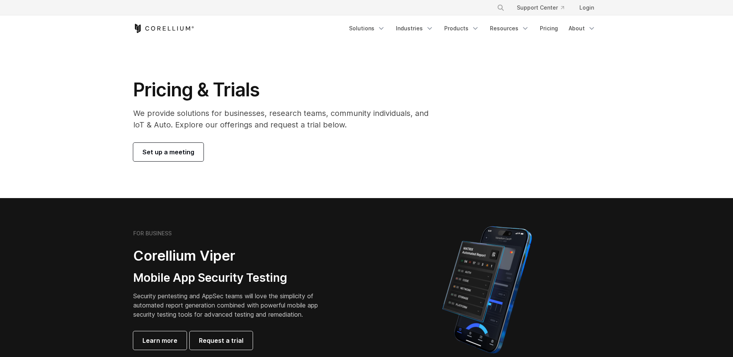 This screenshot has height=357, width=733. What do you see at coordinates (540, 8) in the screenshot?
I see `a: Support Center` at bounding box center [540, 8].